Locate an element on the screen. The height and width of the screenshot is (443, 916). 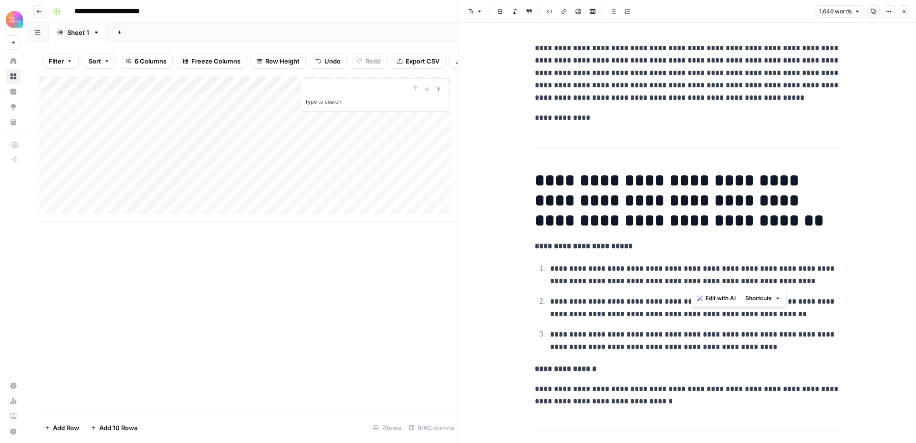
button: Export CSV is located at coordinates (418, 61).